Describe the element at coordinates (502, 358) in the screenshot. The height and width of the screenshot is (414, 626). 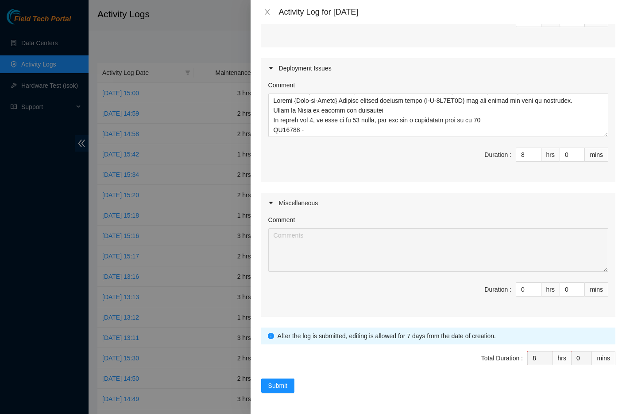
I see `div: Total Duration :` at that location.